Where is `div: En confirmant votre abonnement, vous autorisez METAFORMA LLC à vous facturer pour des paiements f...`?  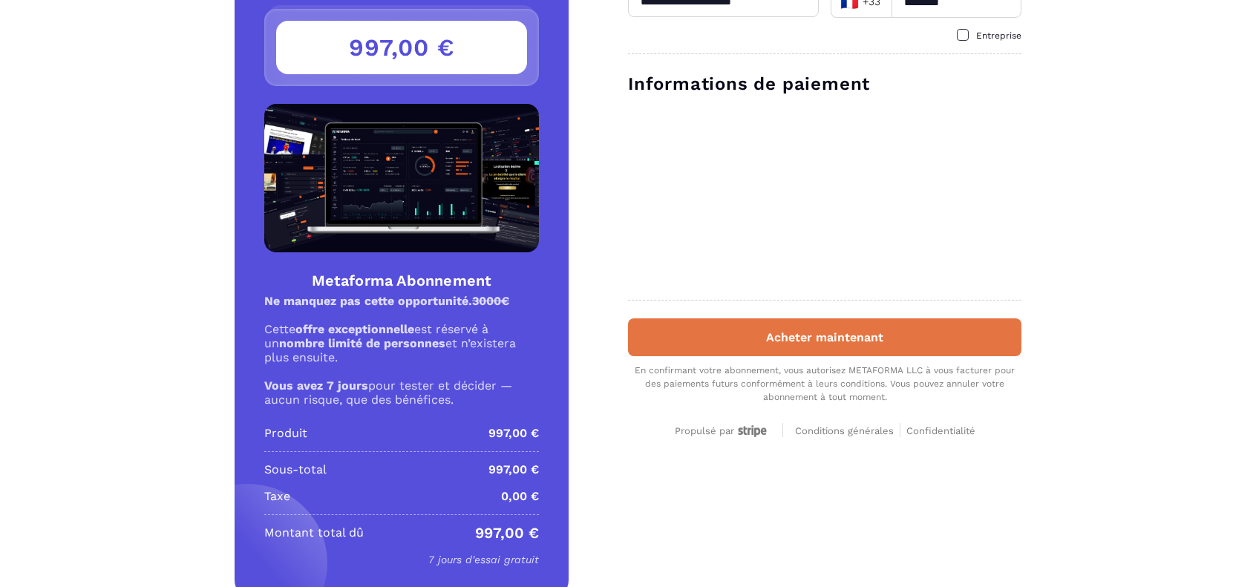
div: En confirmant votre abonnement, vous autorisez METAFORMA LLC à vous facturer pour des paiements f... is located at coordinates (825, 384).